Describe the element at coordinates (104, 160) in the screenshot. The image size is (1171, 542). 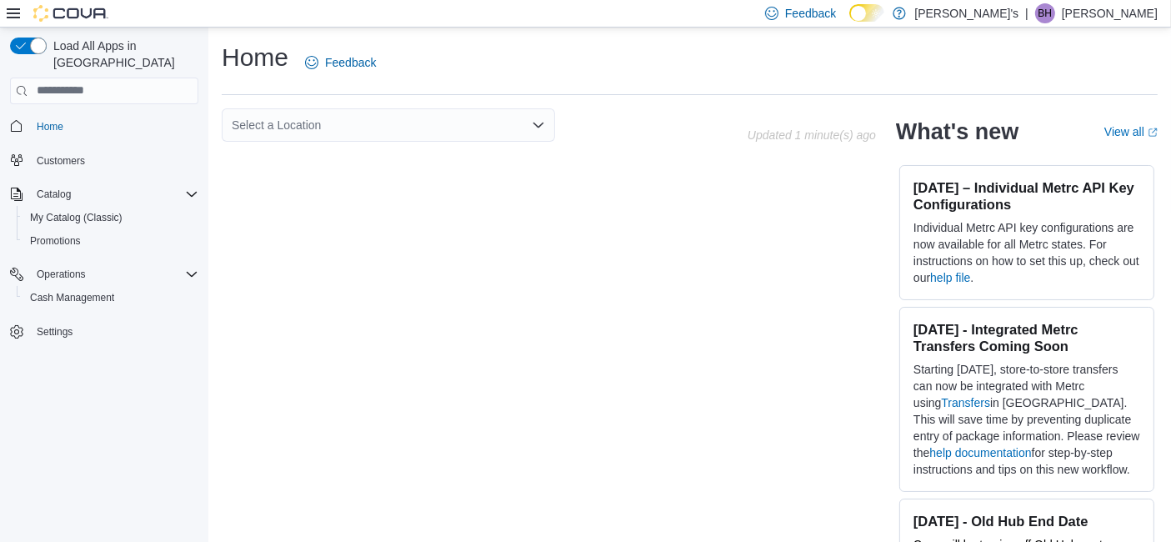
I see `button: Customers` at that location.